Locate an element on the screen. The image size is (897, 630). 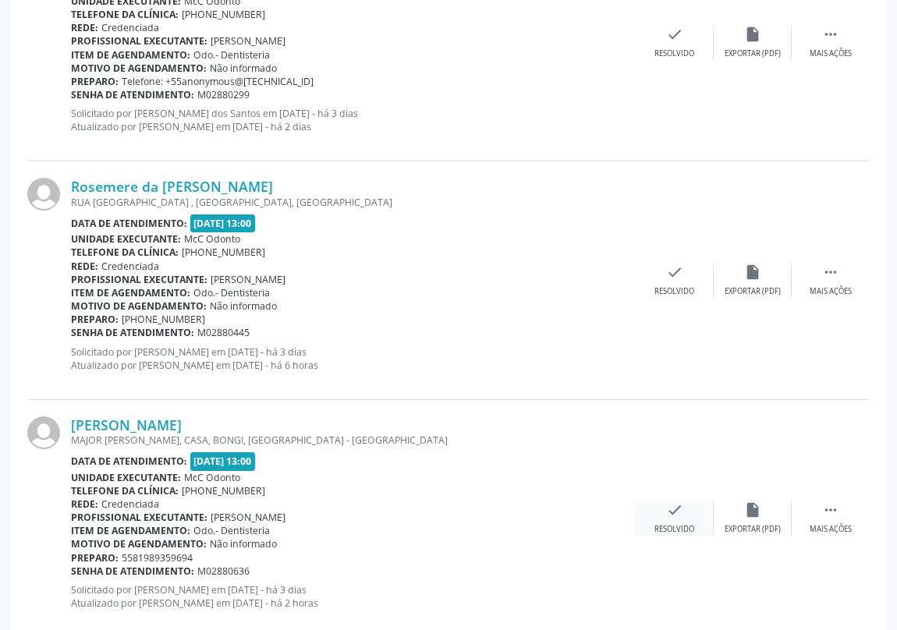
span: M02880445 is located at coordinates (223, 332).